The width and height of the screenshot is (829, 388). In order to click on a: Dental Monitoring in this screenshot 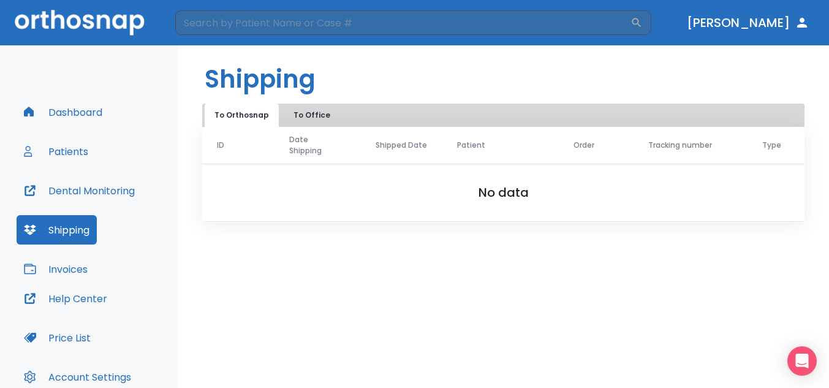, I will do `click(79, 190)`.